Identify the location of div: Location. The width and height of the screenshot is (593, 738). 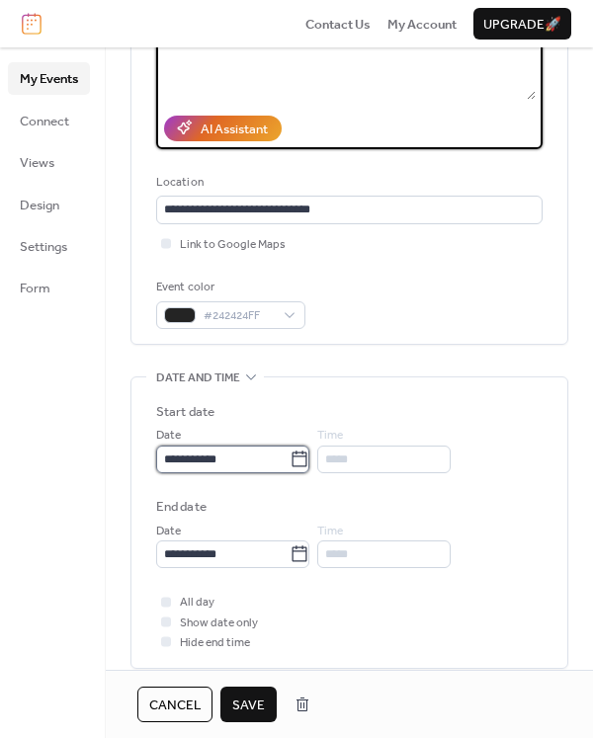
(347, 183).